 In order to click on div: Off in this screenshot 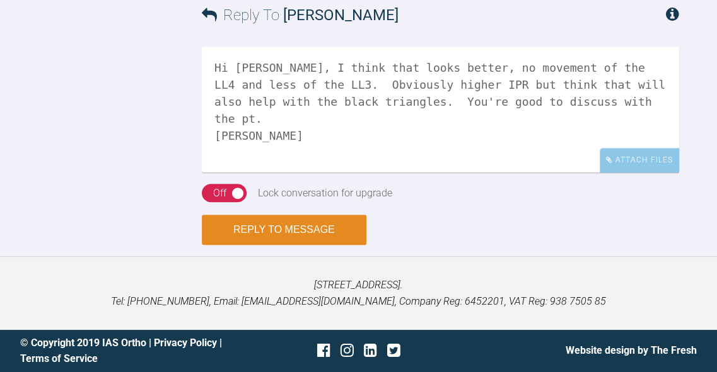, I will do `click(219, 193)`.